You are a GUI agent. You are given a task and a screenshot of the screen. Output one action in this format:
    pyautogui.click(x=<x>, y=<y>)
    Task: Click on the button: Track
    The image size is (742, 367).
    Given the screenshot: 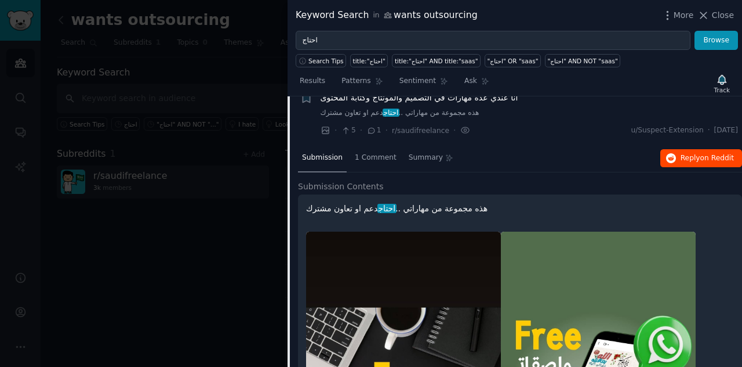 What is the action you would take?
    pyautogui.click(x=722, y=84)
    